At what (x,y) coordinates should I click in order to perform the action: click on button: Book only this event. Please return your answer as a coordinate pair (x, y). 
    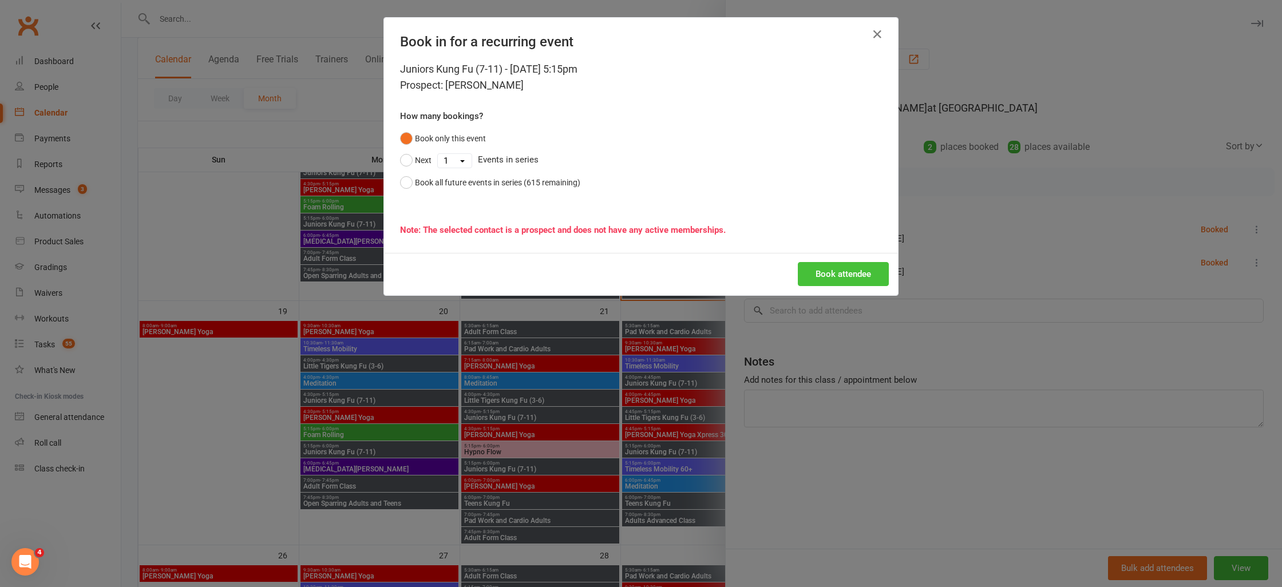
    Looking at the image, I should click on (443, 139).